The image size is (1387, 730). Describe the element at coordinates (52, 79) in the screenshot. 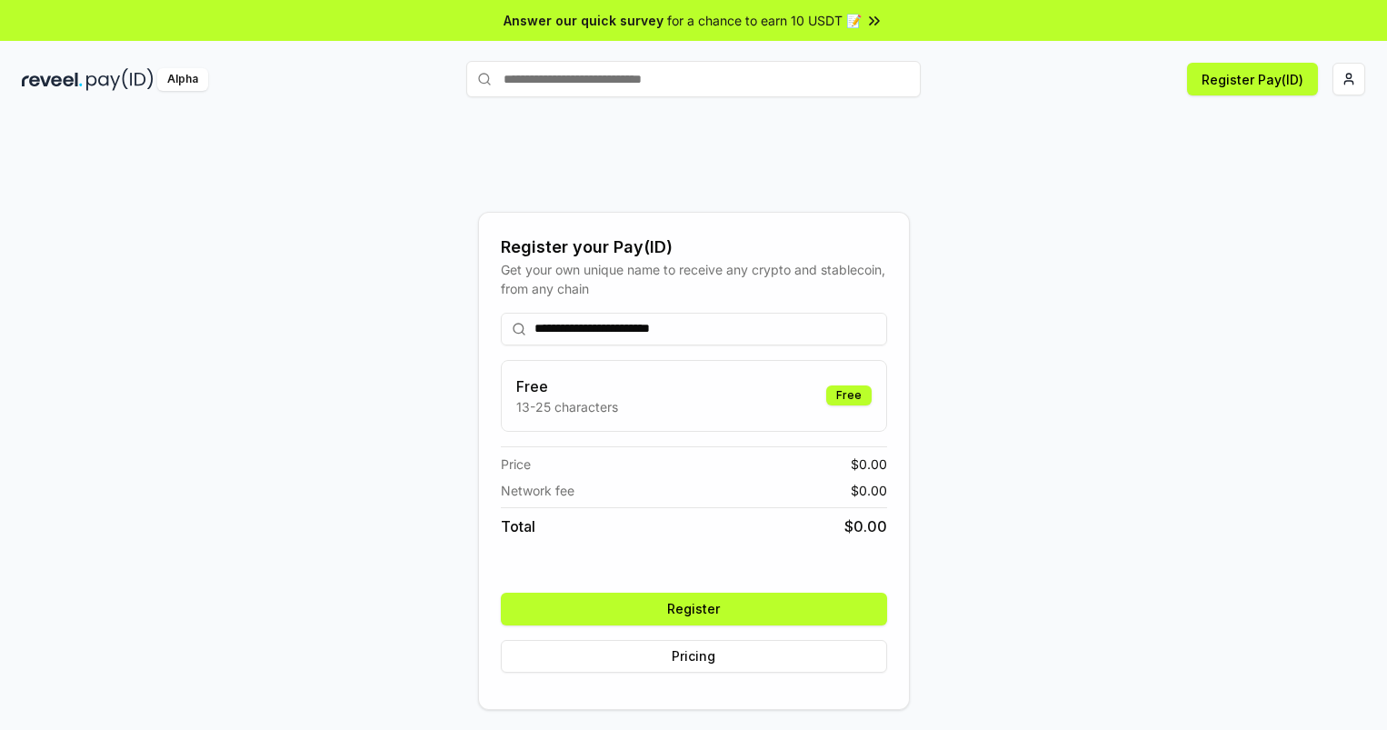

I see `img: reveel_dark` at that location.